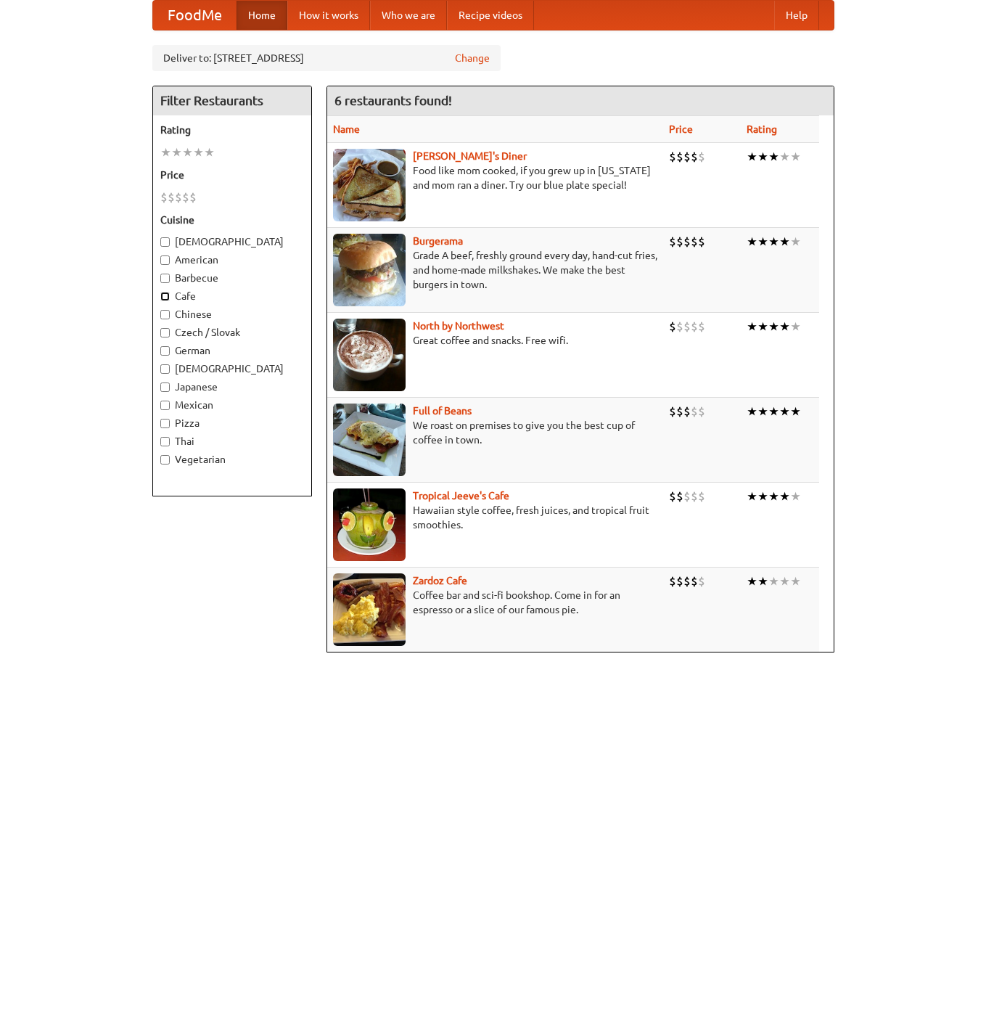 This screenshot has width=986, height=1027. Describe the element at coordinates (491, 15) in the screenshot. I see `a: Recipe videos` at that location.